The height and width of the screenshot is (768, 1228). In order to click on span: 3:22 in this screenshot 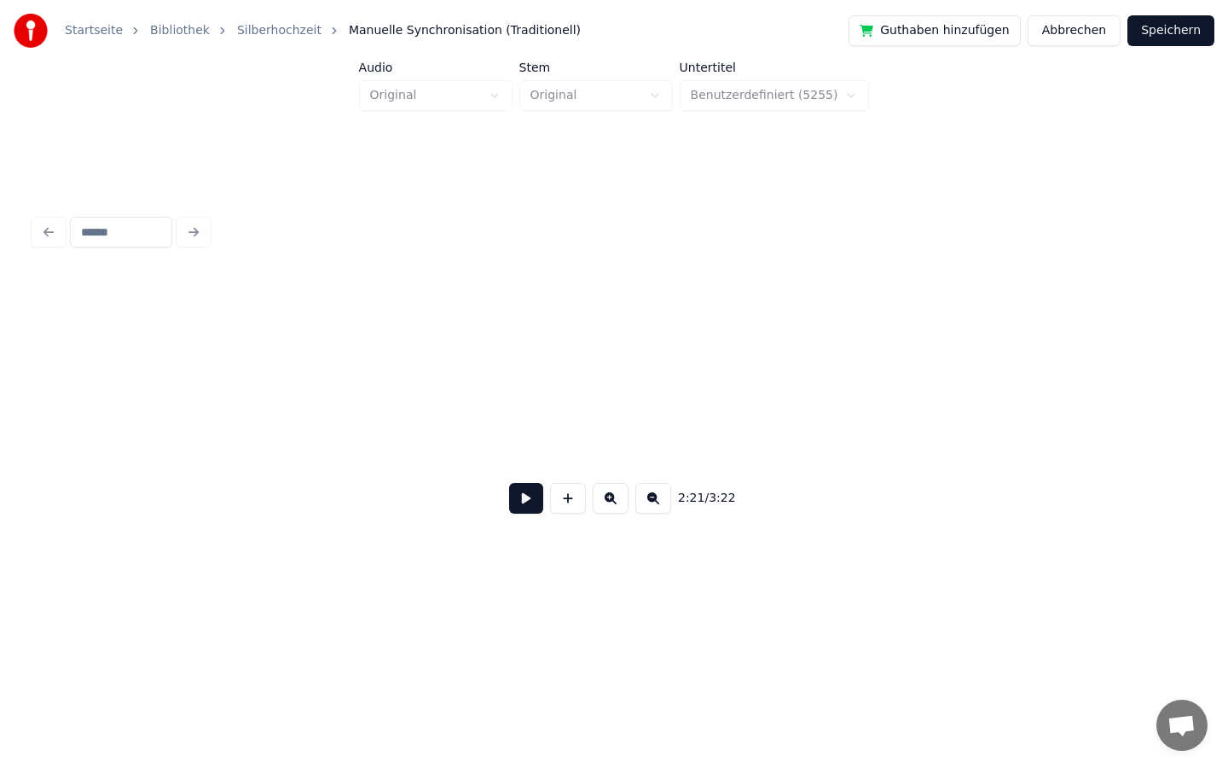, I will do `click(722, 498)`.